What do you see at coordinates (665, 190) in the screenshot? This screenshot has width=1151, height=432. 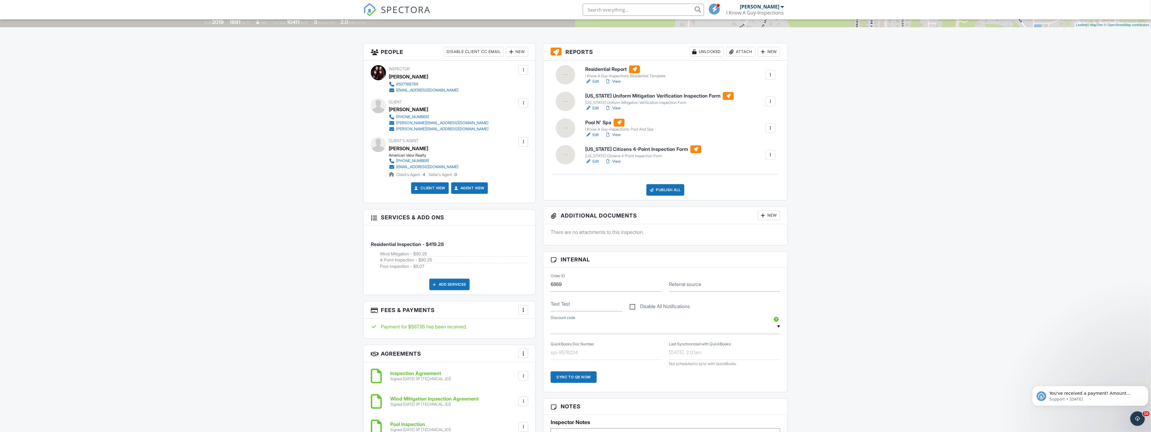 I see `div: Publish All` at bounding box center [665, 190].